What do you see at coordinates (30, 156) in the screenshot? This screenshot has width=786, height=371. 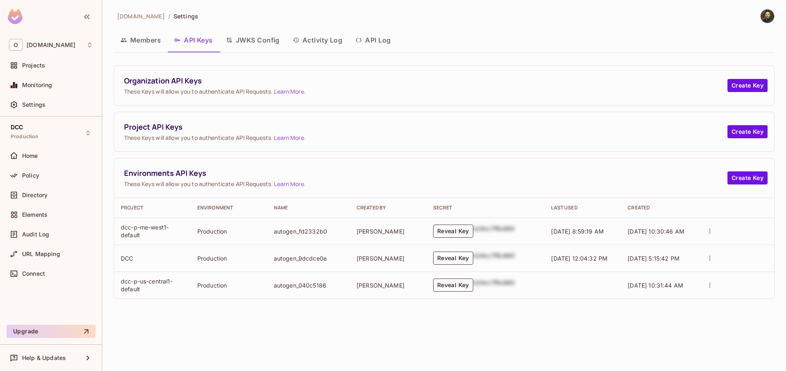 I see `span: Home` at bounding box center [30, 156].